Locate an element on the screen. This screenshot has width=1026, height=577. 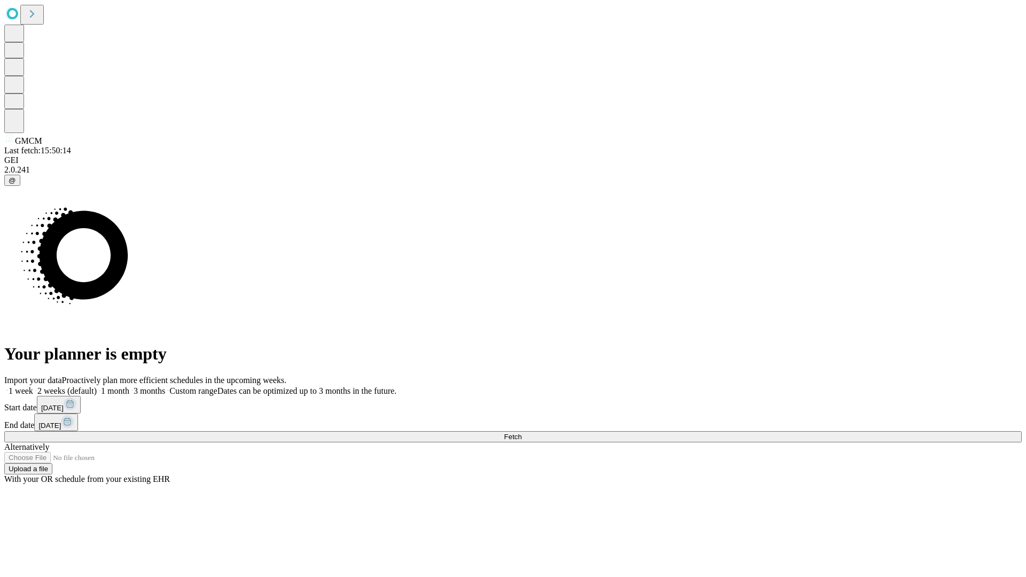
span: Import your data is located at coordinates (33, 380).